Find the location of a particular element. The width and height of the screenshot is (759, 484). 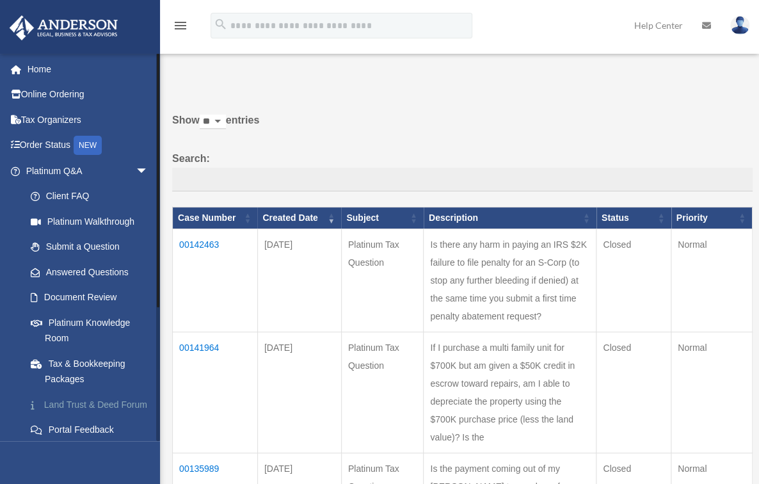

i: search is located at coordinates (221, 24).